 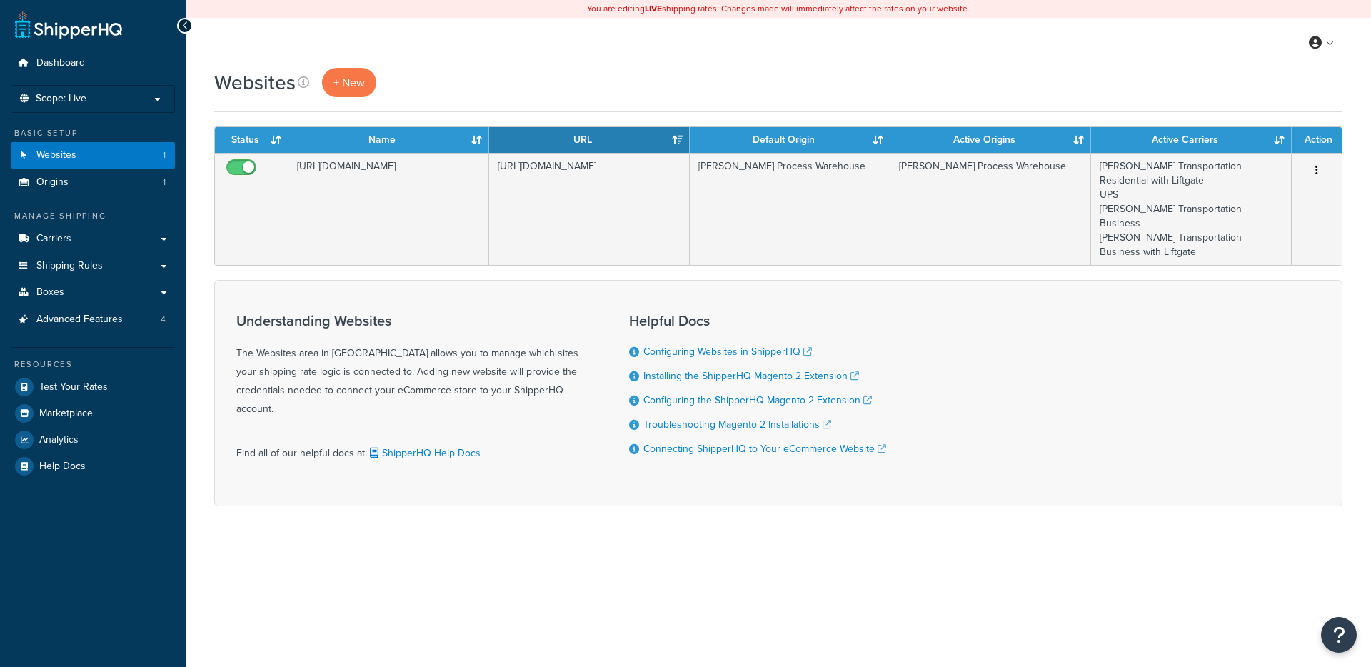 I want to click on a: Analytics, so click(x=93, y=440).